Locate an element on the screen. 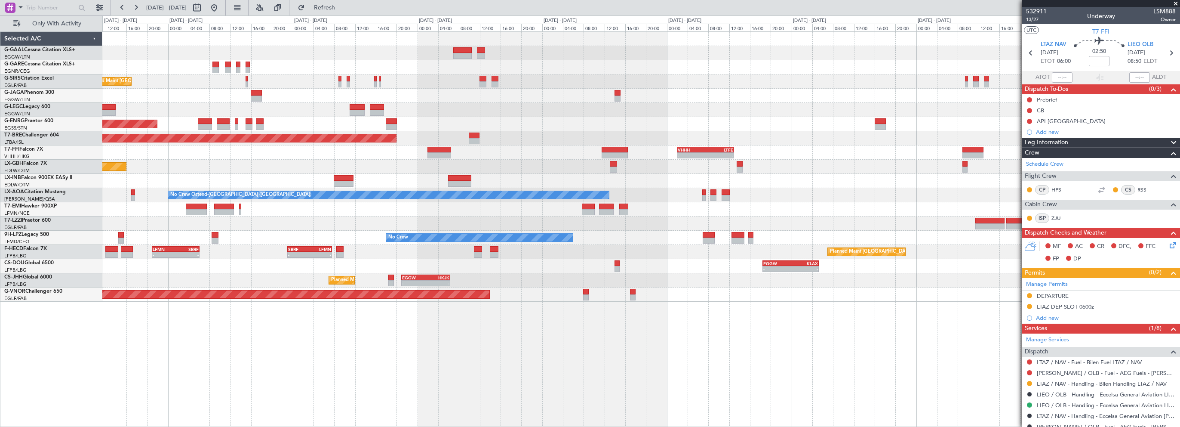 This screenshot has height=427, width=1180. div: Prebrief is located at coordinates (1047, 99).